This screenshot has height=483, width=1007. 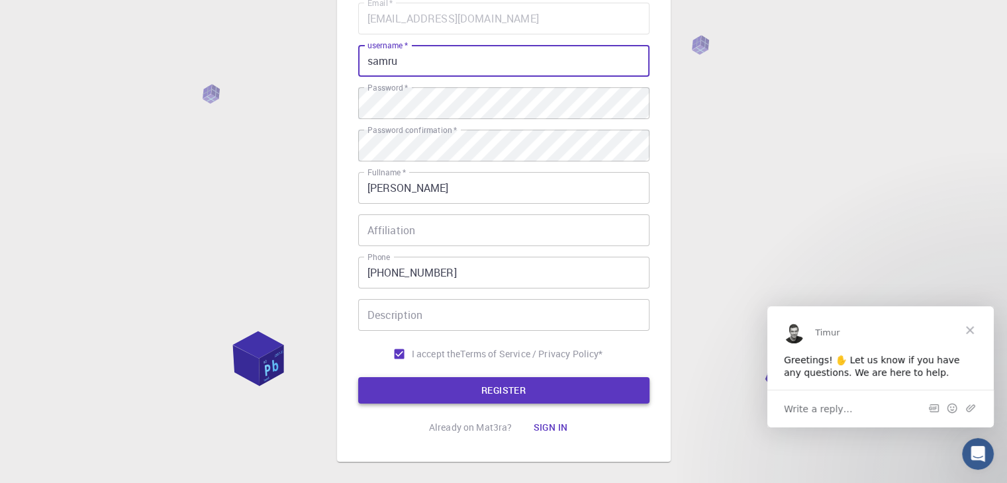 I want to click on p: Terms of Service / Privacy Policy *, so click(x=531, y=354).